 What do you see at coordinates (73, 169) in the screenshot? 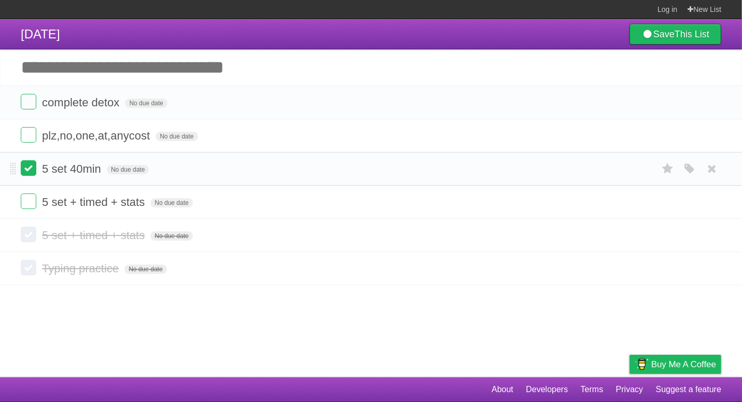
I see `span: 5 set 40min` at bounding box center [73, 169].